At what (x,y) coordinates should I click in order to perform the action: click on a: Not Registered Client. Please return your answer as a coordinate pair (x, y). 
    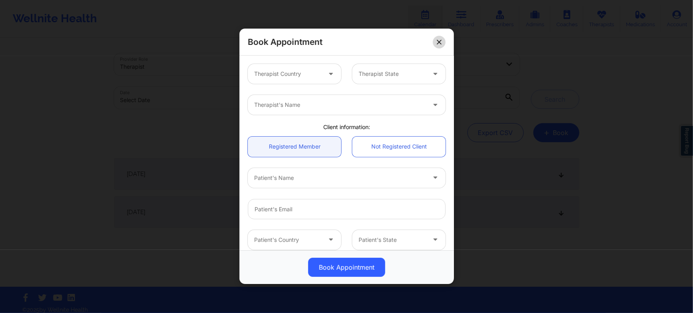
    Looking at the image, I should click on (399, 147).